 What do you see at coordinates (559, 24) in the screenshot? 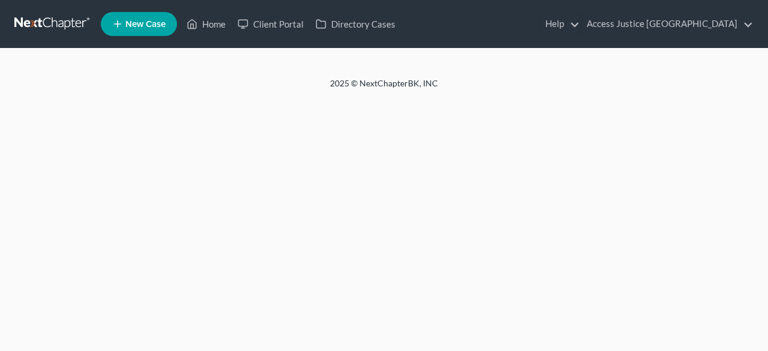
I see `a: Help` at bounding box center [559, 24].